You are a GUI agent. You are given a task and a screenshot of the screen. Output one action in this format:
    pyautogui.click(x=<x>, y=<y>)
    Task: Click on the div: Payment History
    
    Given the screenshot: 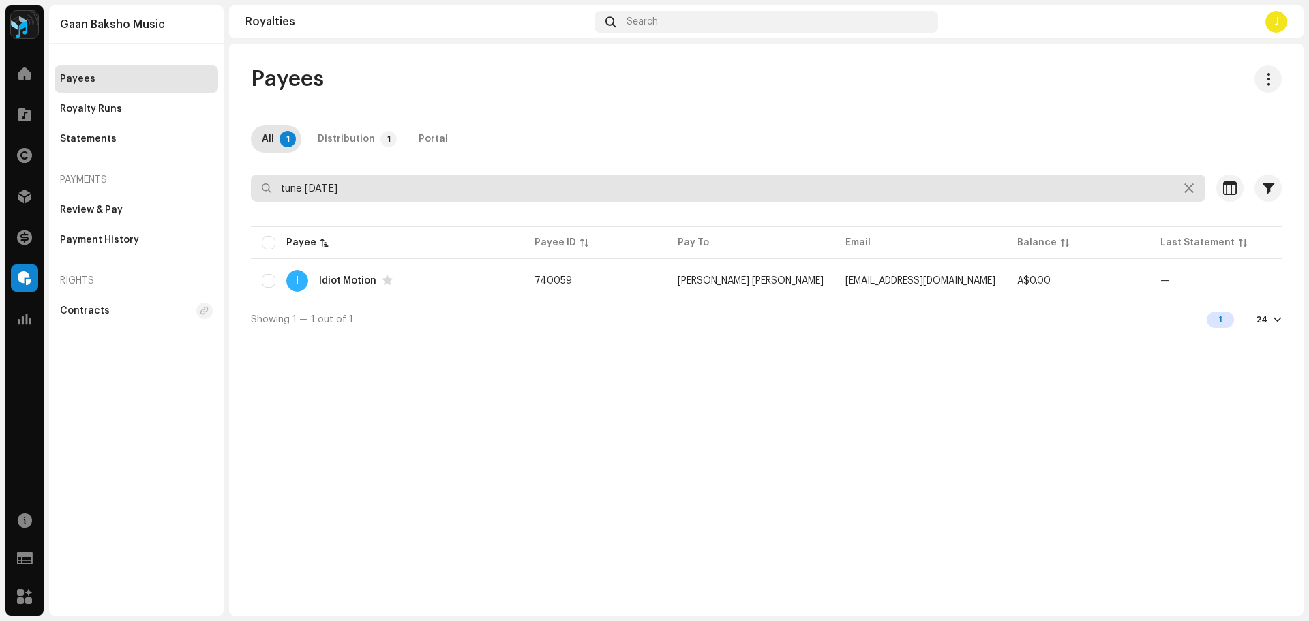 What is the action you would take?
    pyautogui.click(x=100, y=240)
    